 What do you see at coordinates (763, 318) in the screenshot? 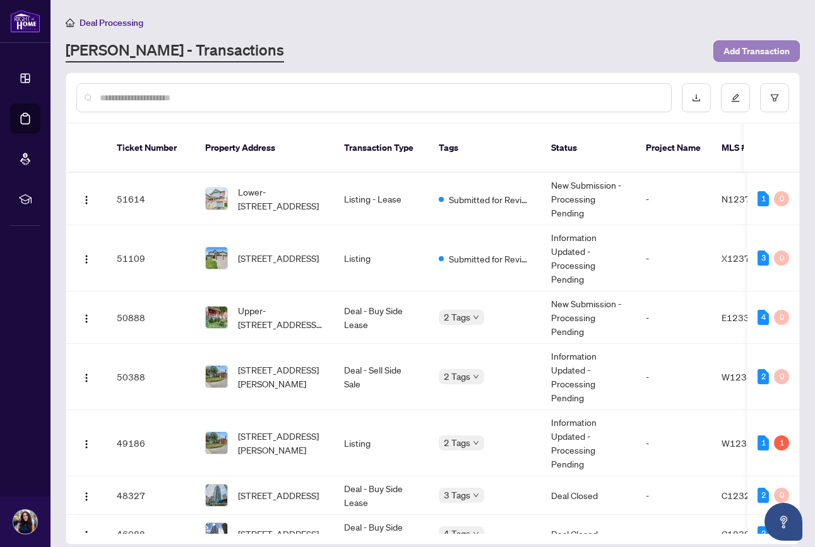
I see `div: 4` at bounding box center [763, 318].